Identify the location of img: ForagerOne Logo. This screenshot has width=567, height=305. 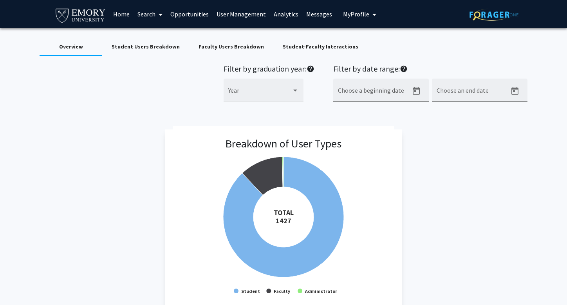
(494, 14).